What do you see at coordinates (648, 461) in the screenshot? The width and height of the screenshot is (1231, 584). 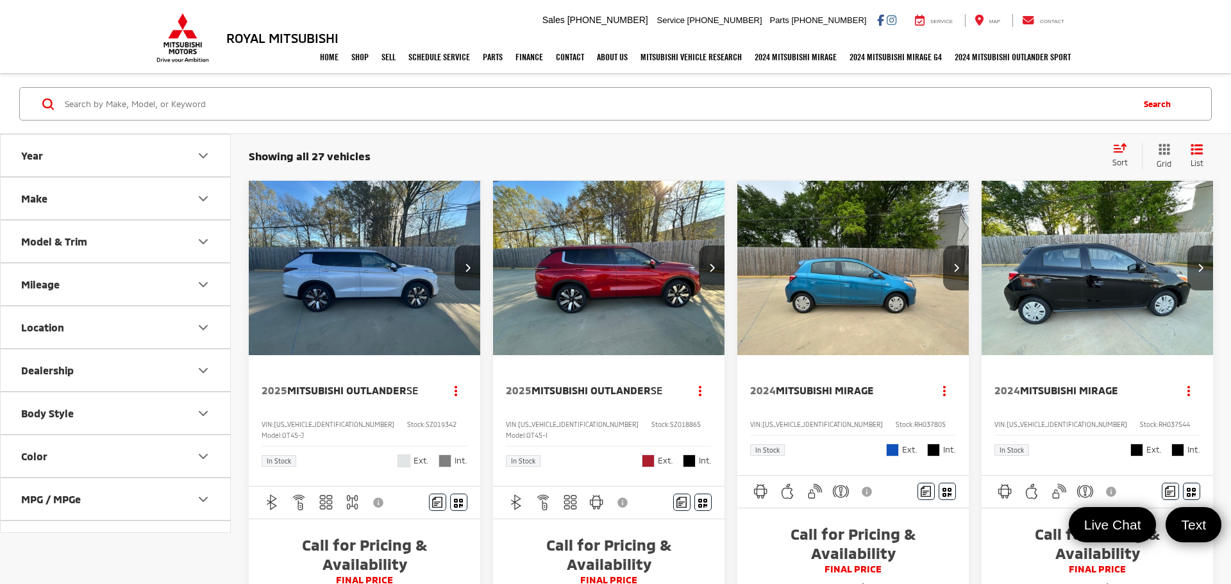 I see `span: Red Diamond` at bounding box center [648, 461].